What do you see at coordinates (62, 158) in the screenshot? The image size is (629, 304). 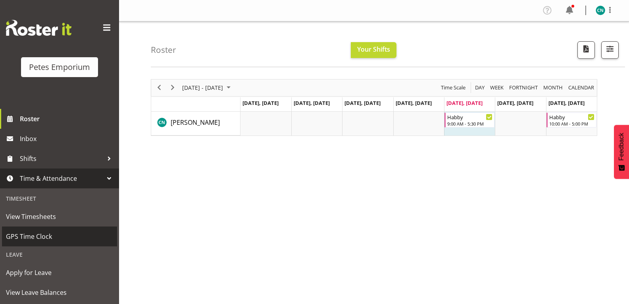 I see `span: Shifts` at bounding box center [62, 158].